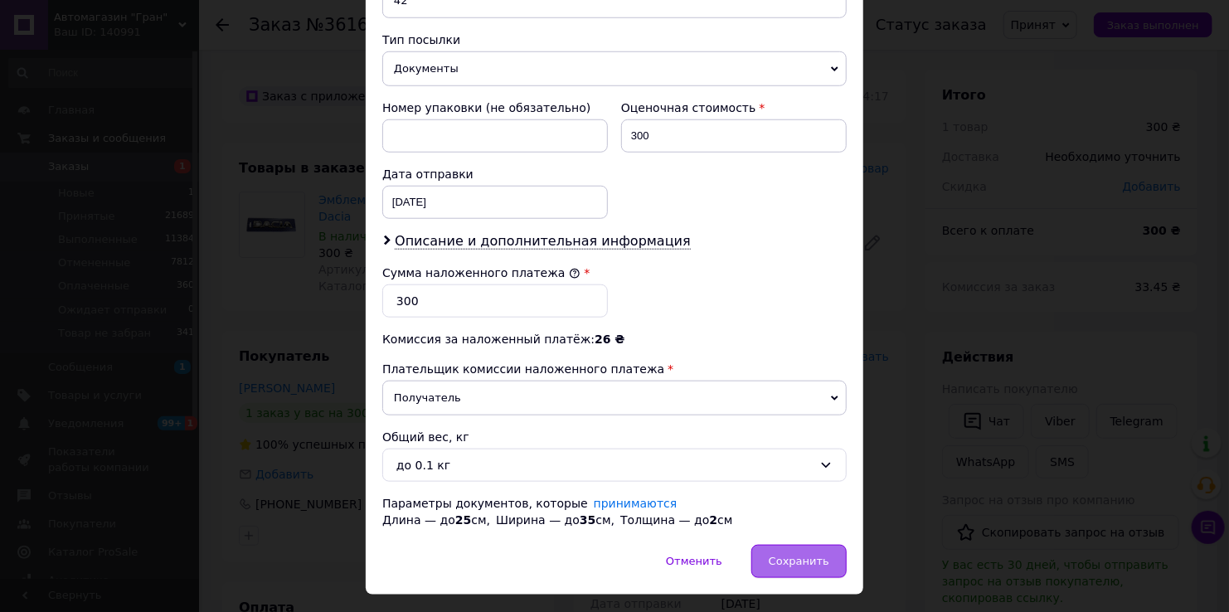 The image size is (1229, 612). I want to click on span: Плательщик комиссии наложенного платежа, so click(523, 369).